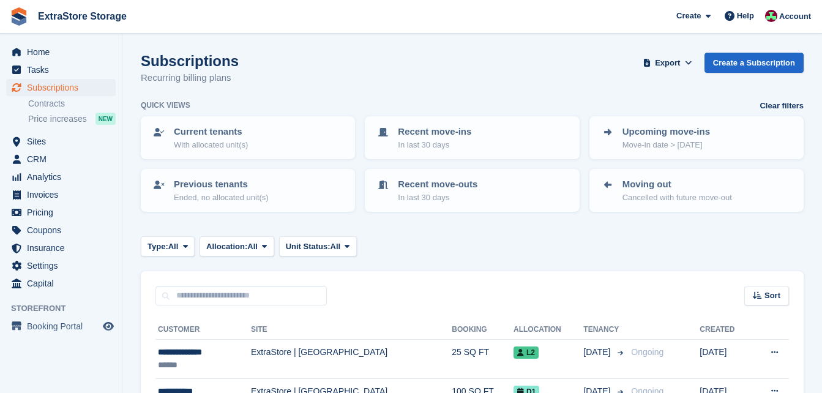 The width and height of the screenshot is (822, 393). What do you see at coordinates (248, 190) in the screenshot?
I see `a: Previous tenants Ended, no allocated unit(s)` at bounding box center [248, 190].